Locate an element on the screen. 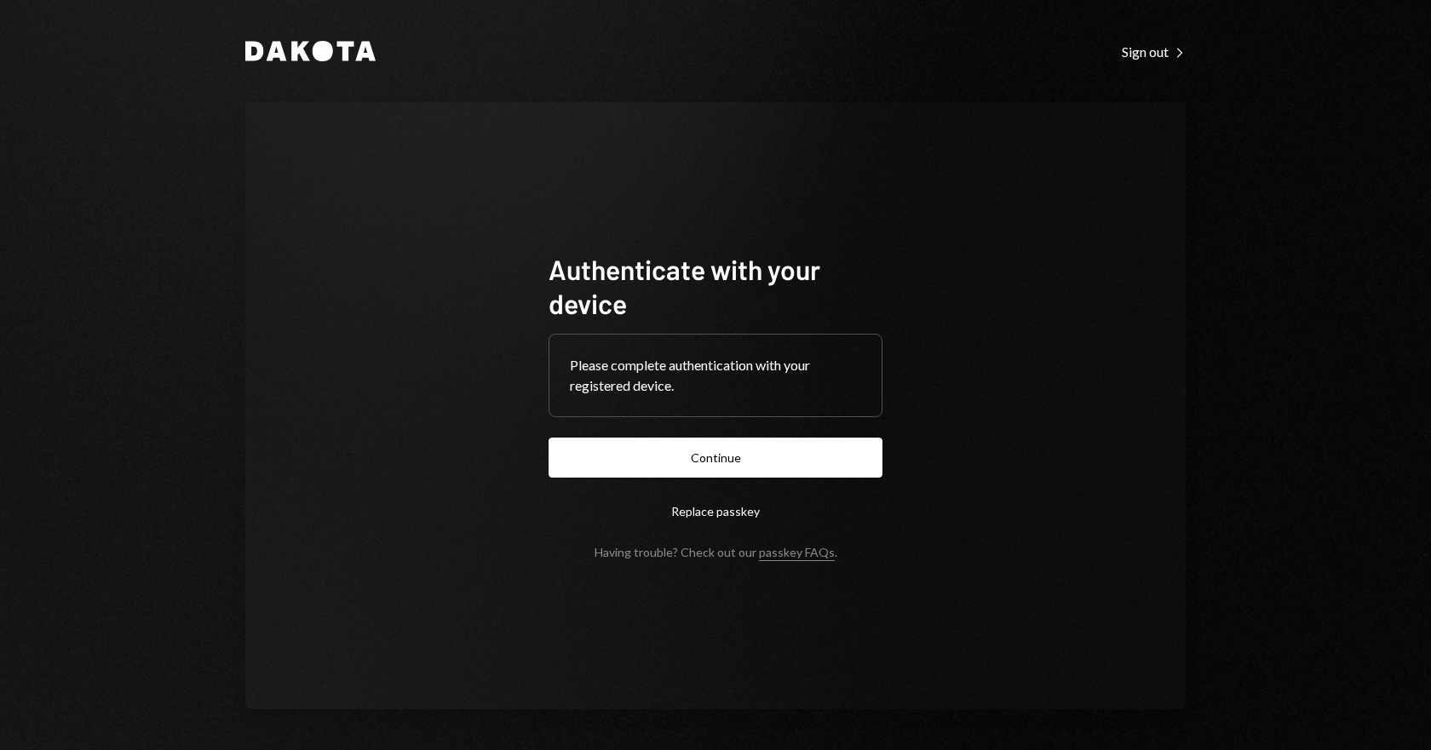 The image size is (1431, 750). button: Continue is located at coordinates (715, 457).